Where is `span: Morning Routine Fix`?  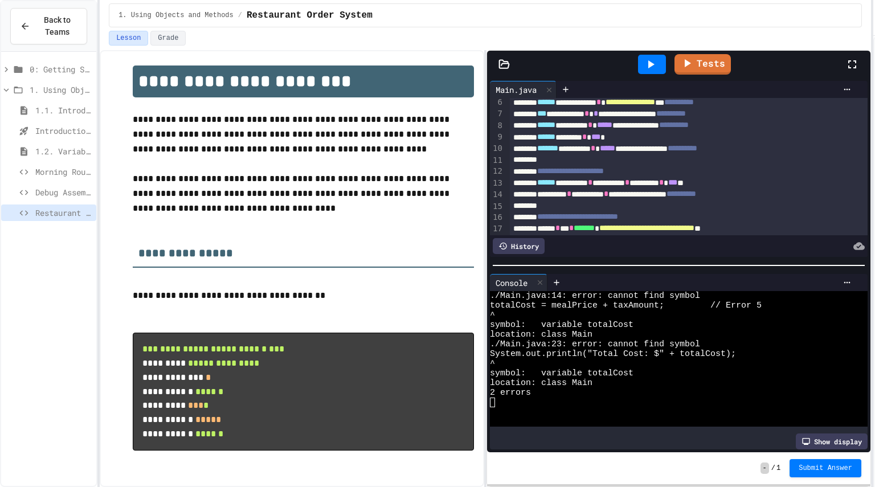
span: Morning Routine Fix is located at coordinates (63, 172).